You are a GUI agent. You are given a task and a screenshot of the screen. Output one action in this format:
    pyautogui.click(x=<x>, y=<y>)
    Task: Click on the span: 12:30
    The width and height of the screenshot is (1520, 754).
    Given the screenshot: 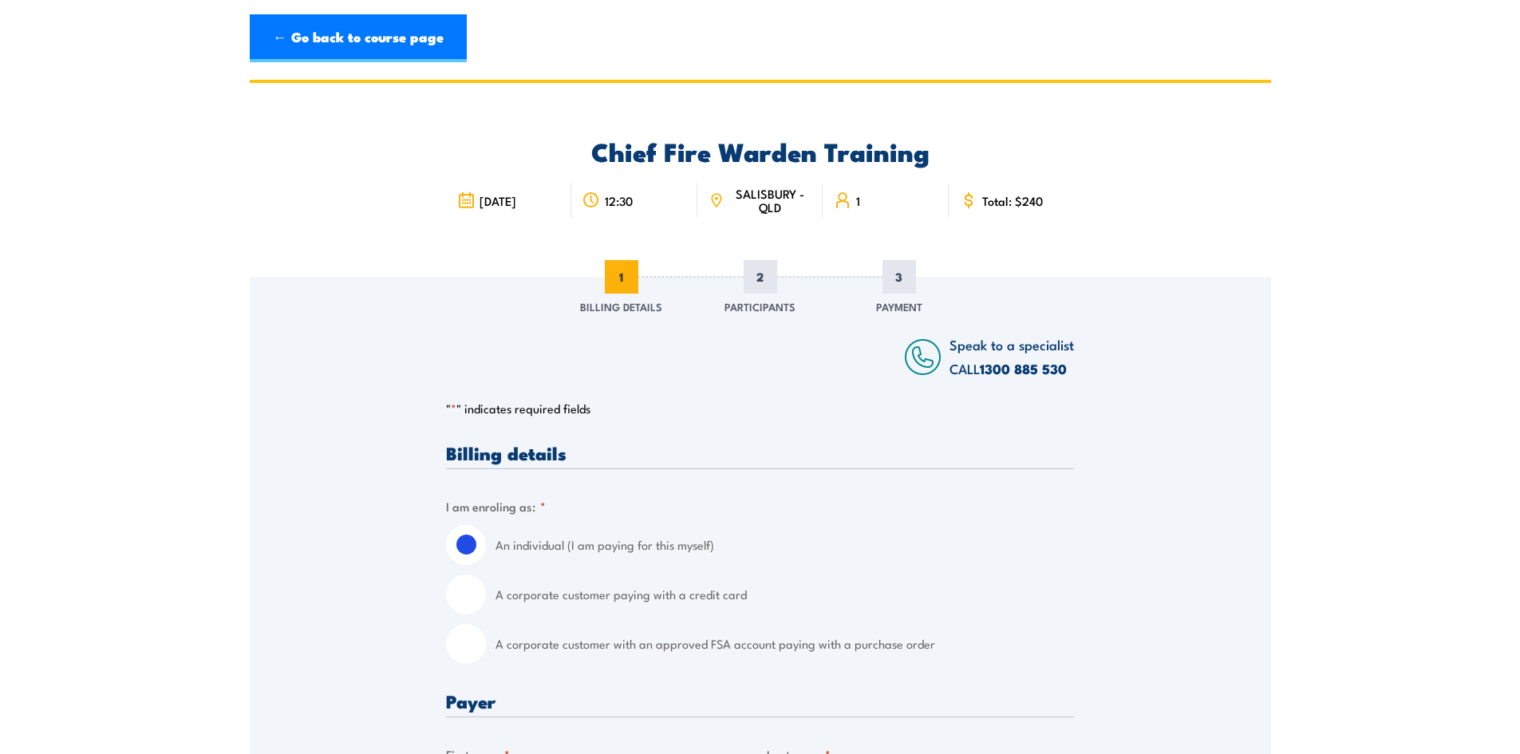 What is the action you would take?
    pyautogui.click(x=618, y=200)
    